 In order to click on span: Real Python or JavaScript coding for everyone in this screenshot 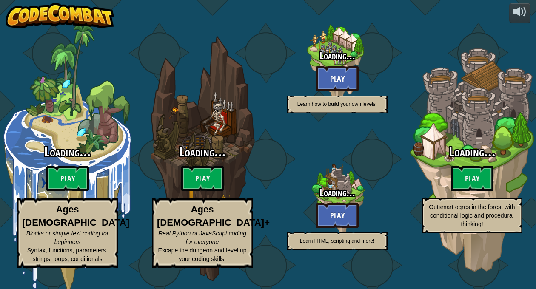, I will do `click(202, 238)`.